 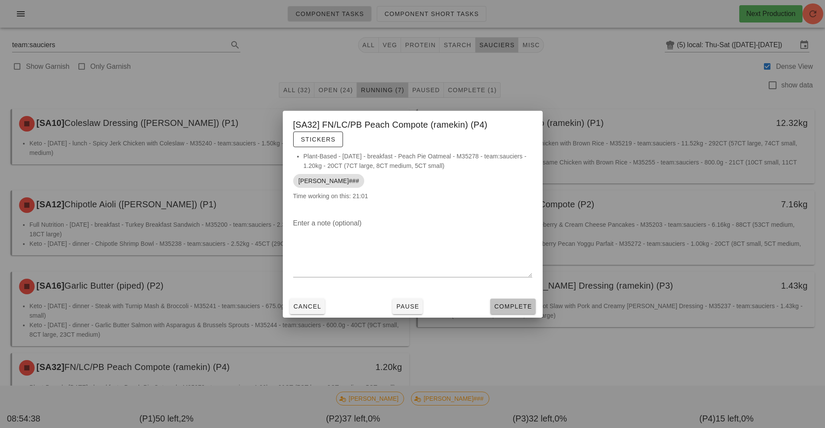 I want to click on button: Cancel, so click(x=307, y=307).